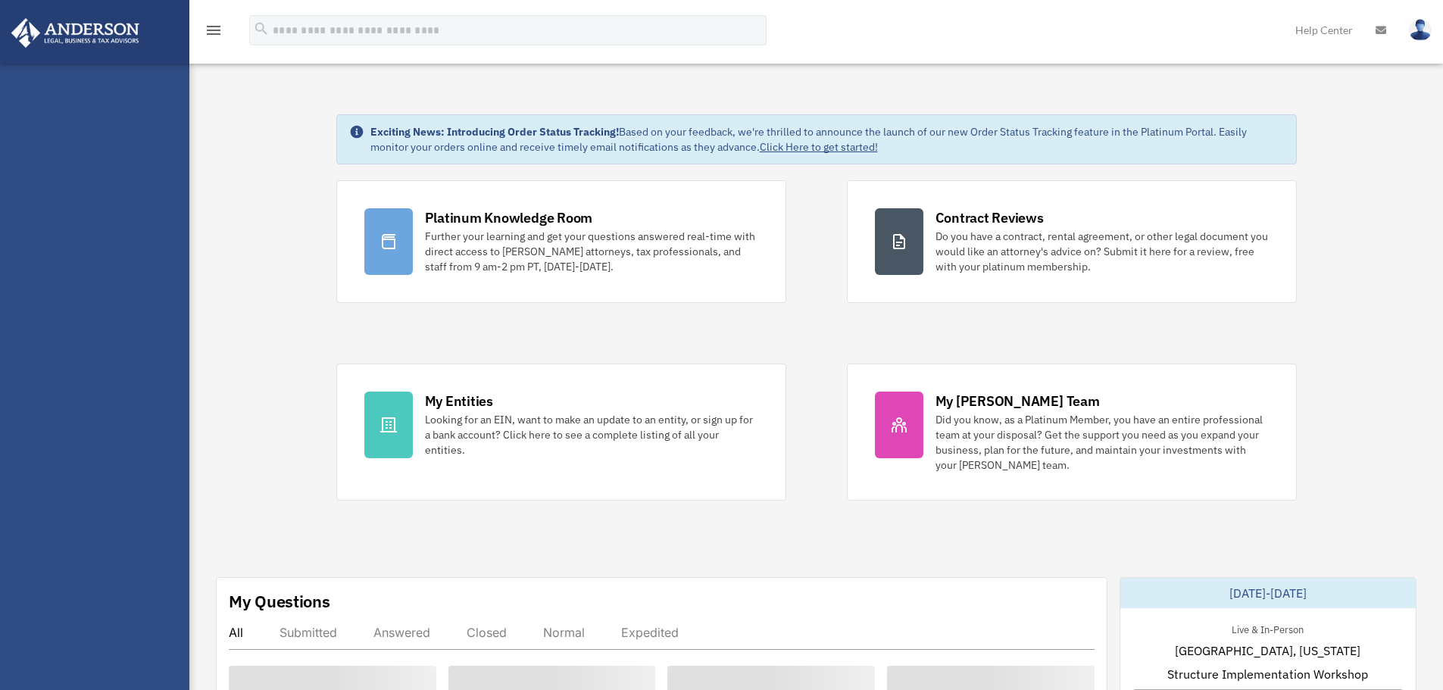  What do you see at coordinates (561, 242) in the screenshot?
I see `a: Platinum Knowledge Room Further your learning and get your questions answered real-time with dire...` at bounding box center [561, 242].